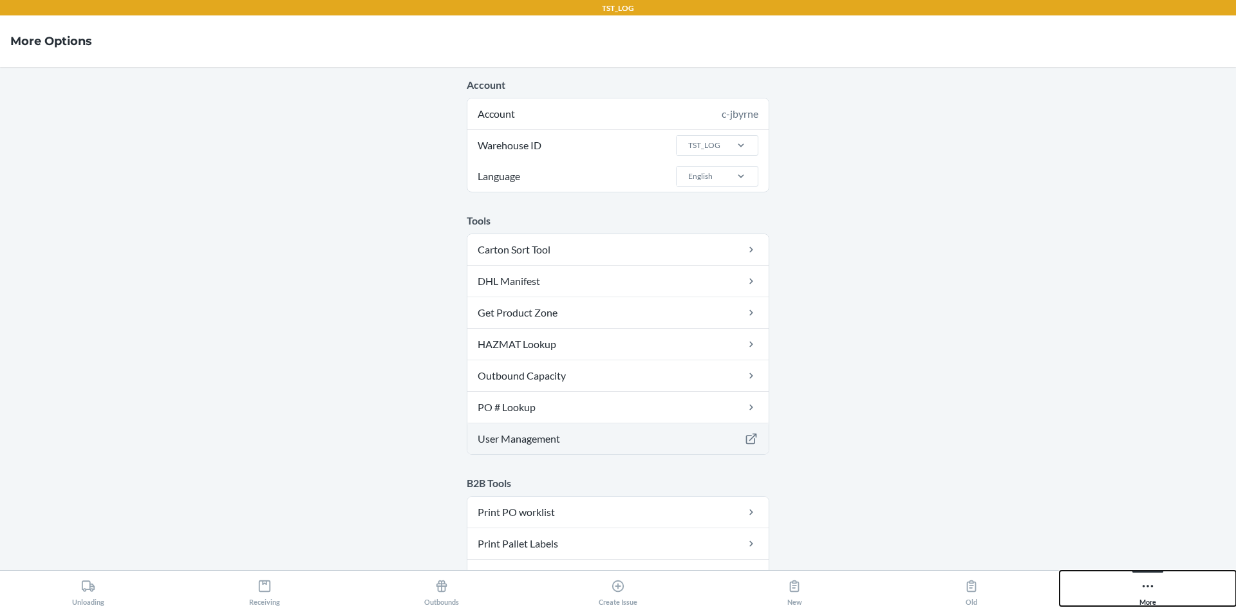 The image size is (1236, 608). I want to click on div: c-jbyrne, so click(740, 114).